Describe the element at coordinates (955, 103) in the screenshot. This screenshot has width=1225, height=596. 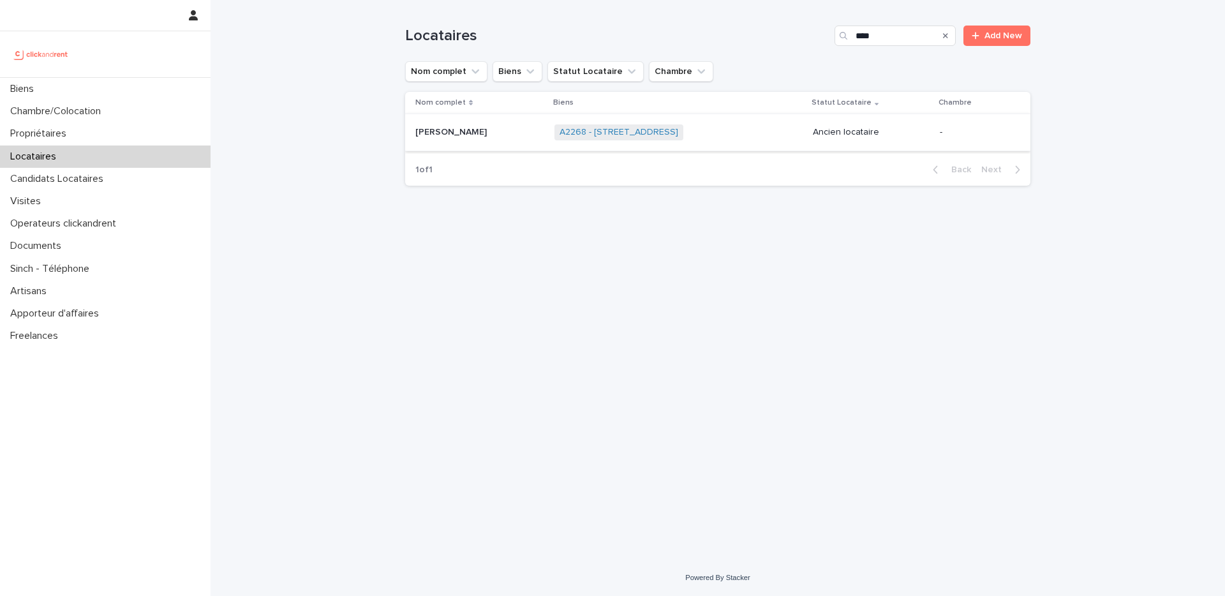
I see `p: Chambre` at that location.